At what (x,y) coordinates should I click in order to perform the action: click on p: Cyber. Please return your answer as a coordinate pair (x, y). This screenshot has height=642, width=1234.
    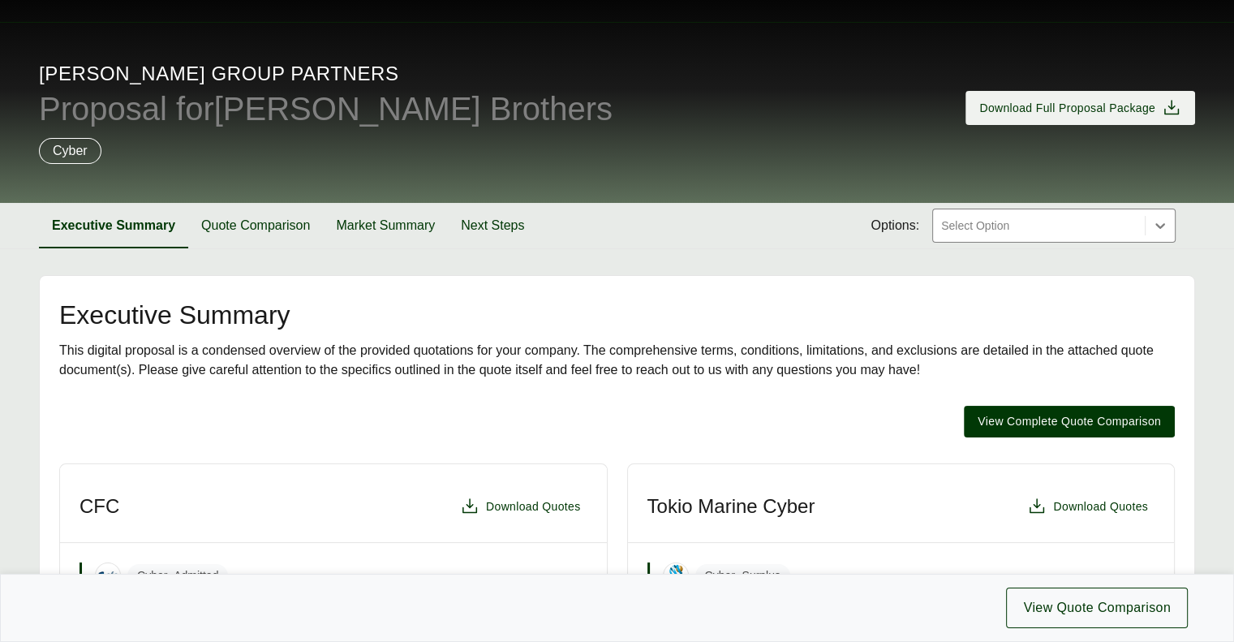
    Looking at the image, I should click on (70, 151).